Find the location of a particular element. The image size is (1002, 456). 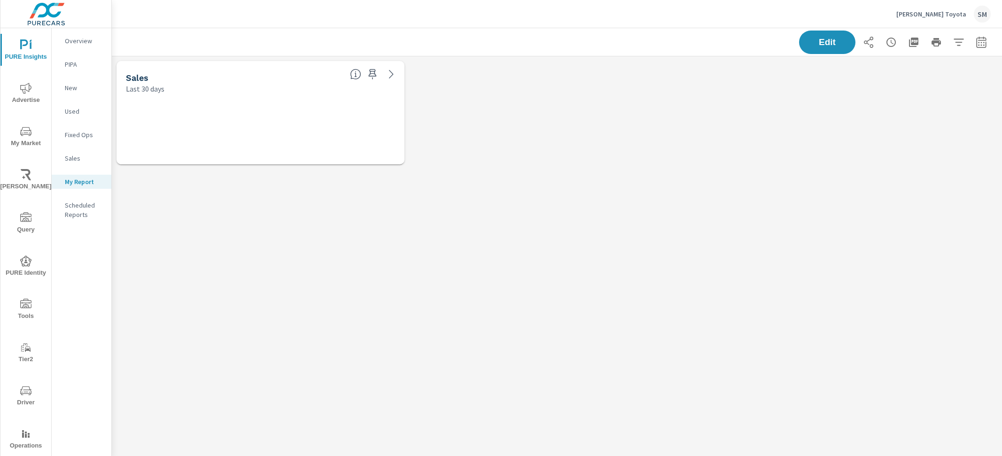

button: Share Report is located at coordinates (869, 42).